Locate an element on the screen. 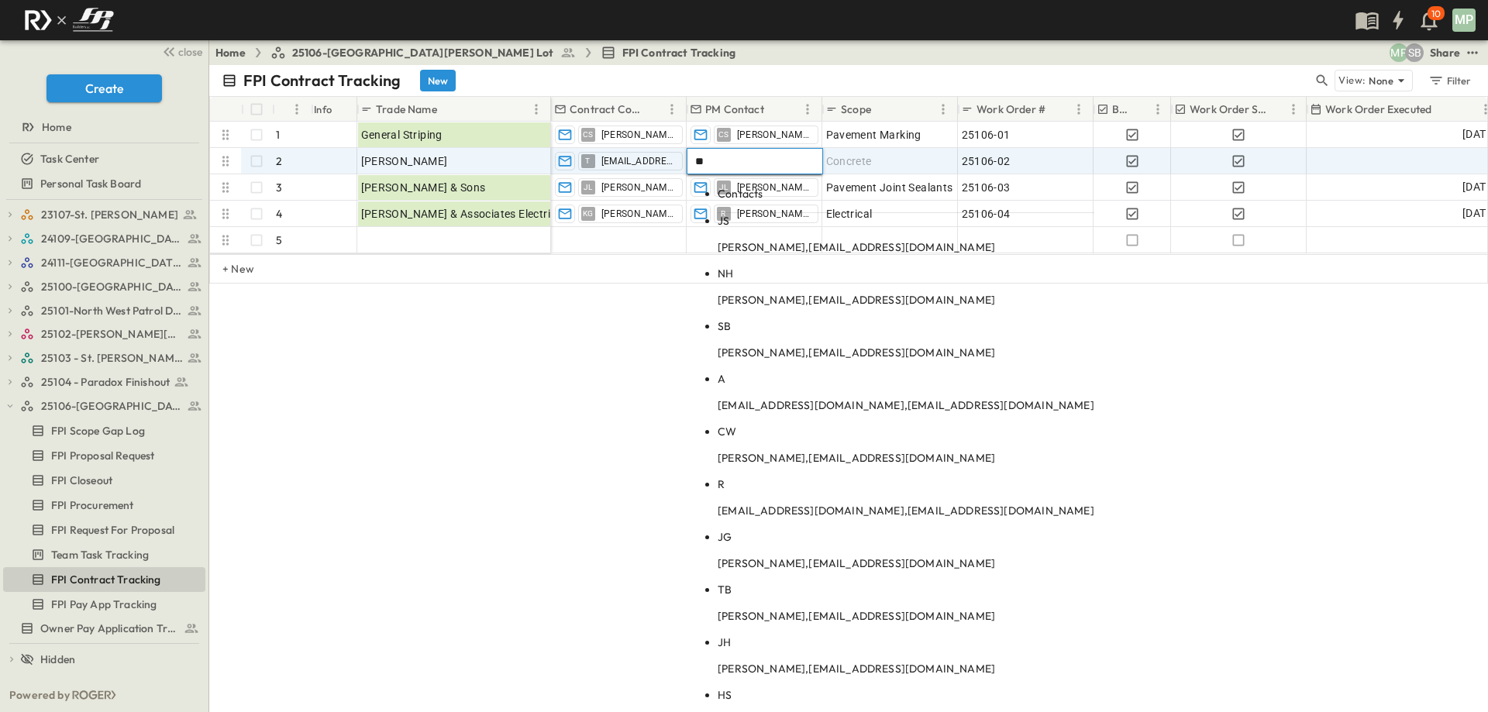 The width and height of the screenshot is (1488, 712). div: Personal Task Boardtest is located at coordinates (104, 184).